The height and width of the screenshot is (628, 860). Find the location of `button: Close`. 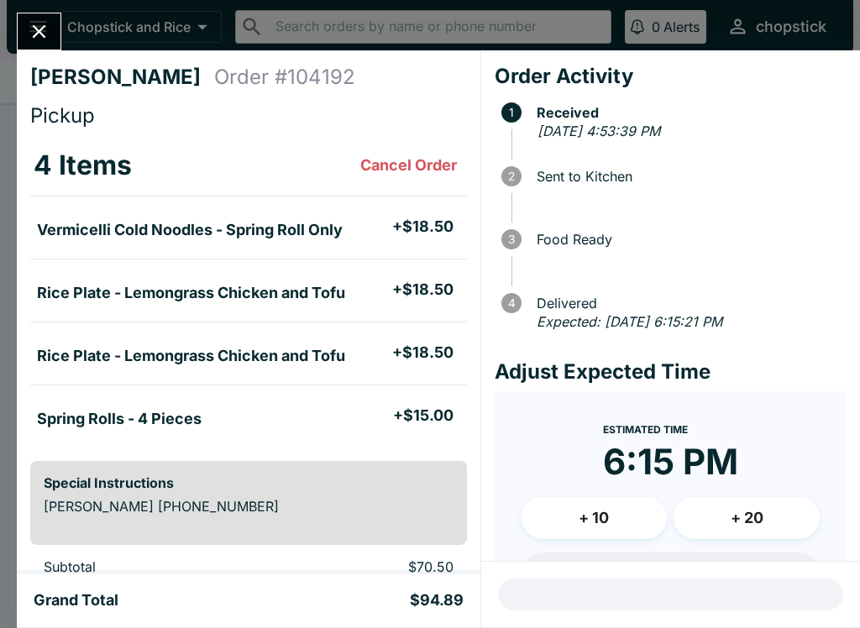

button: Close is located at coordinates (39, 31).